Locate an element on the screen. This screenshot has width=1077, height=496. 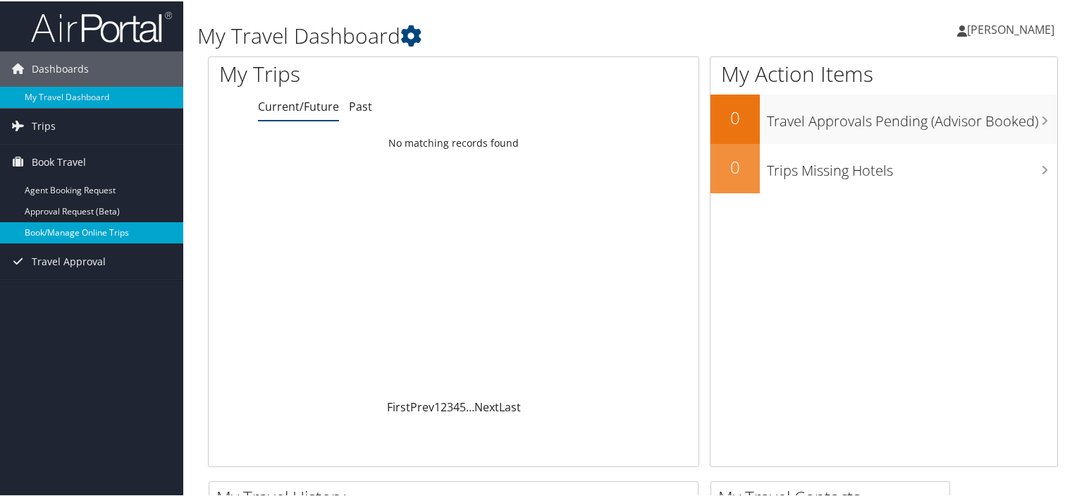
img: airportal-logo.png is located at coordinates (102, 25).